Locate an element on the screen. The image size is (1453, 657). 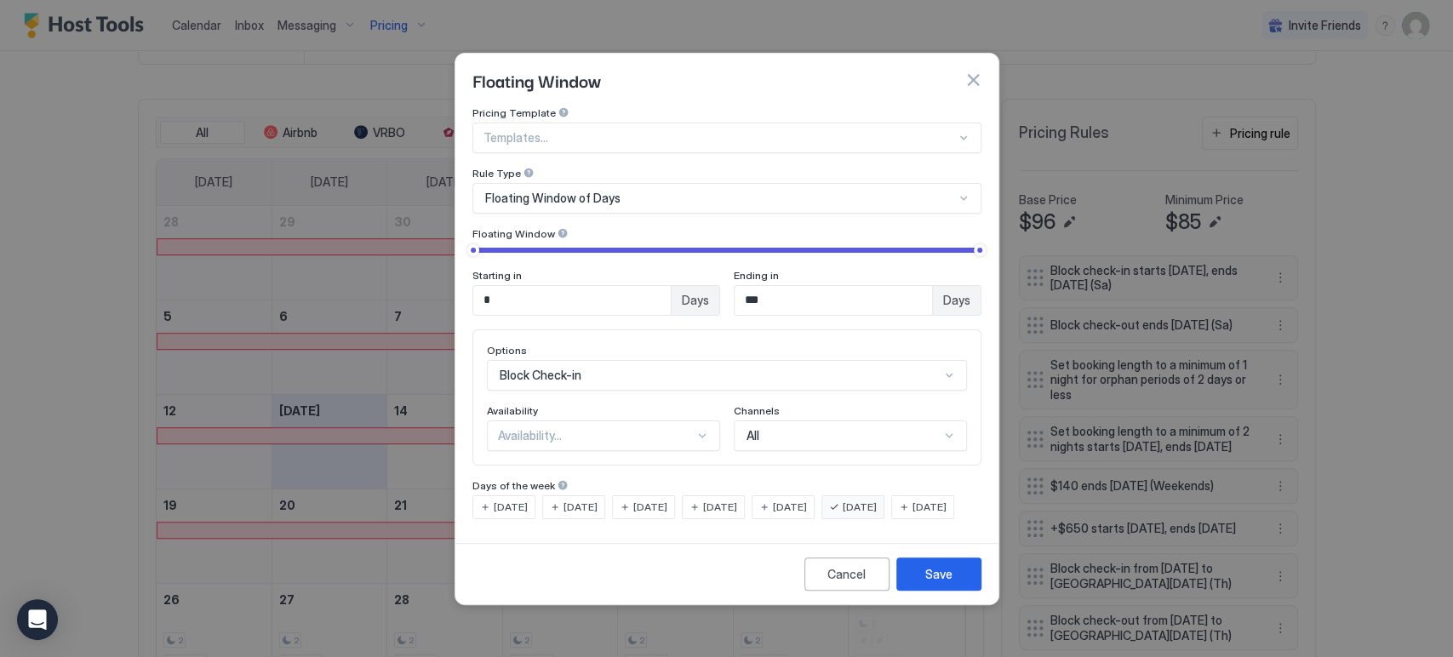
span: Days of the week is located at coordinates (513, 485).